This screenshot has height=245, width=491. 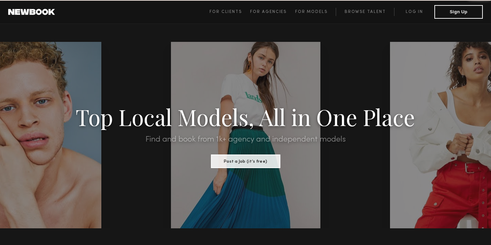 What do you see at coordinates (311, 12) in the screenshot?
I see `span: For Models` at bounding box center [311, 12].